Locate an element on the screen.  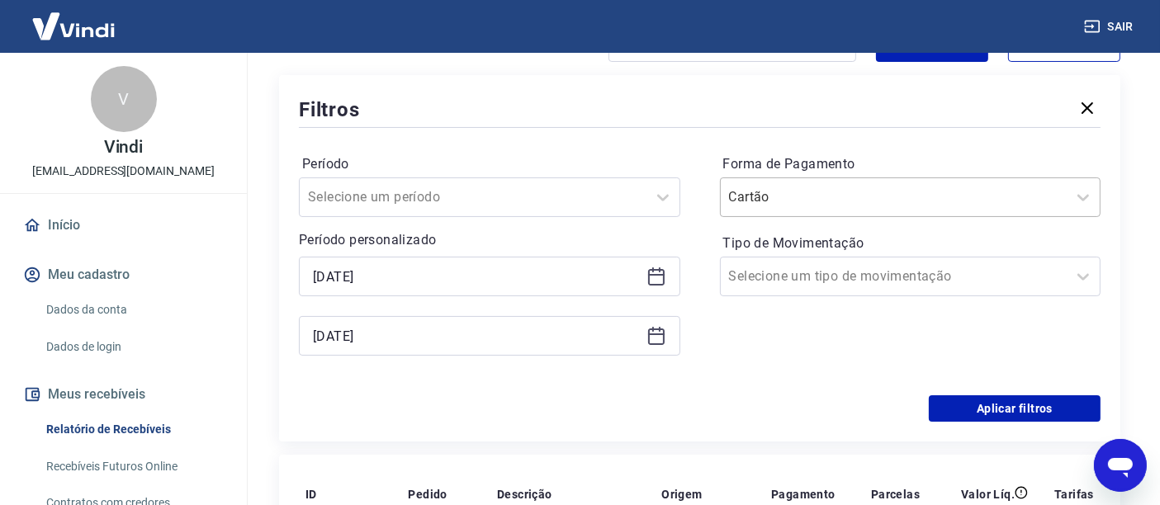
label: Forma de Pagamento is located at coordinates (911, 164).